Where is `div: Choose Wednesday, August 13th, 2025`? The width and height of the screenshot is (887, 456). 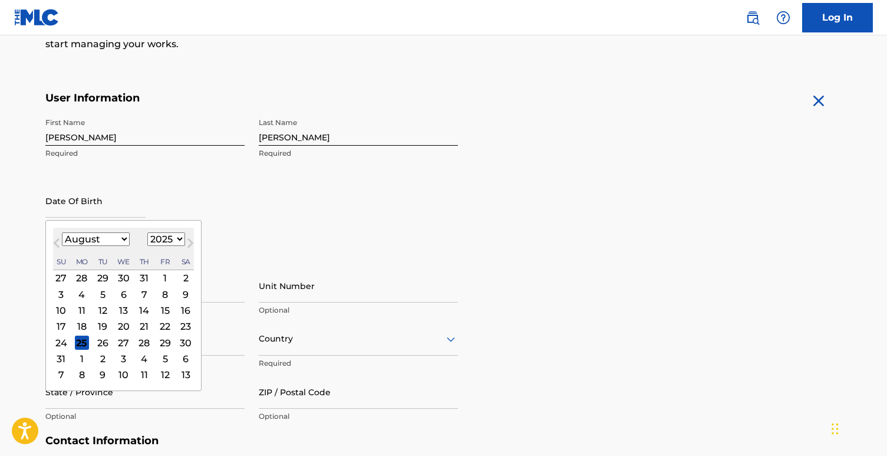
div: Choose Wednesday, August 13th, 2025 is located at coordinates (123, 310).